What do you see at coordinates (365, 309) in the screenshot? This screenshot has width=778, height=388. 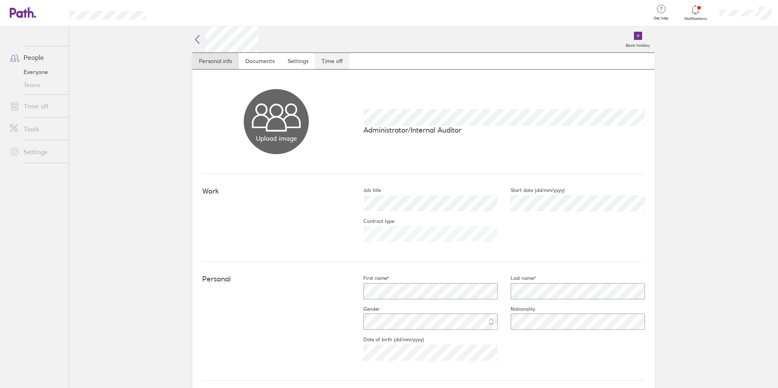 I see `label: Gender` at bounding box center [365, 309].